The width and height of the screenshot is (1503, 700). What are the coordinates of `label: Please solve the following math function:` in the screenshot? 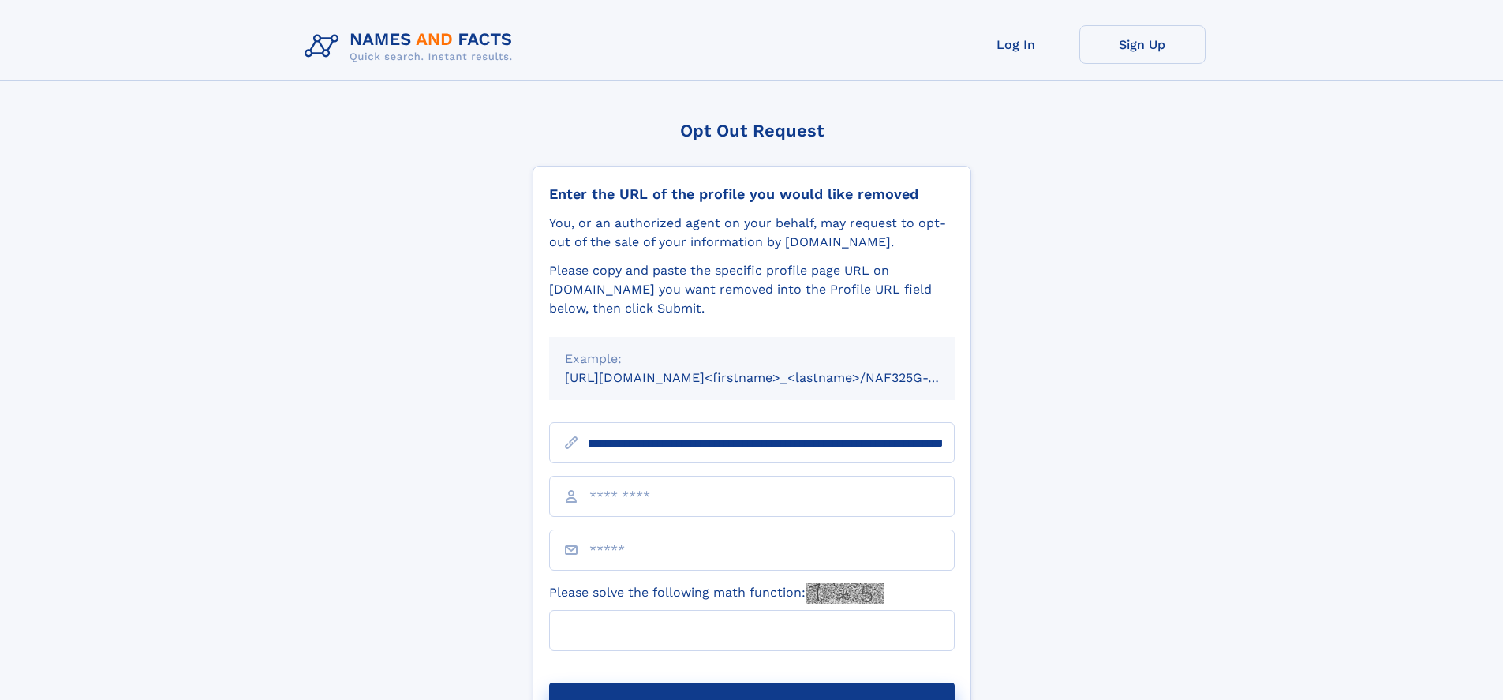 It's located at (716, 593).